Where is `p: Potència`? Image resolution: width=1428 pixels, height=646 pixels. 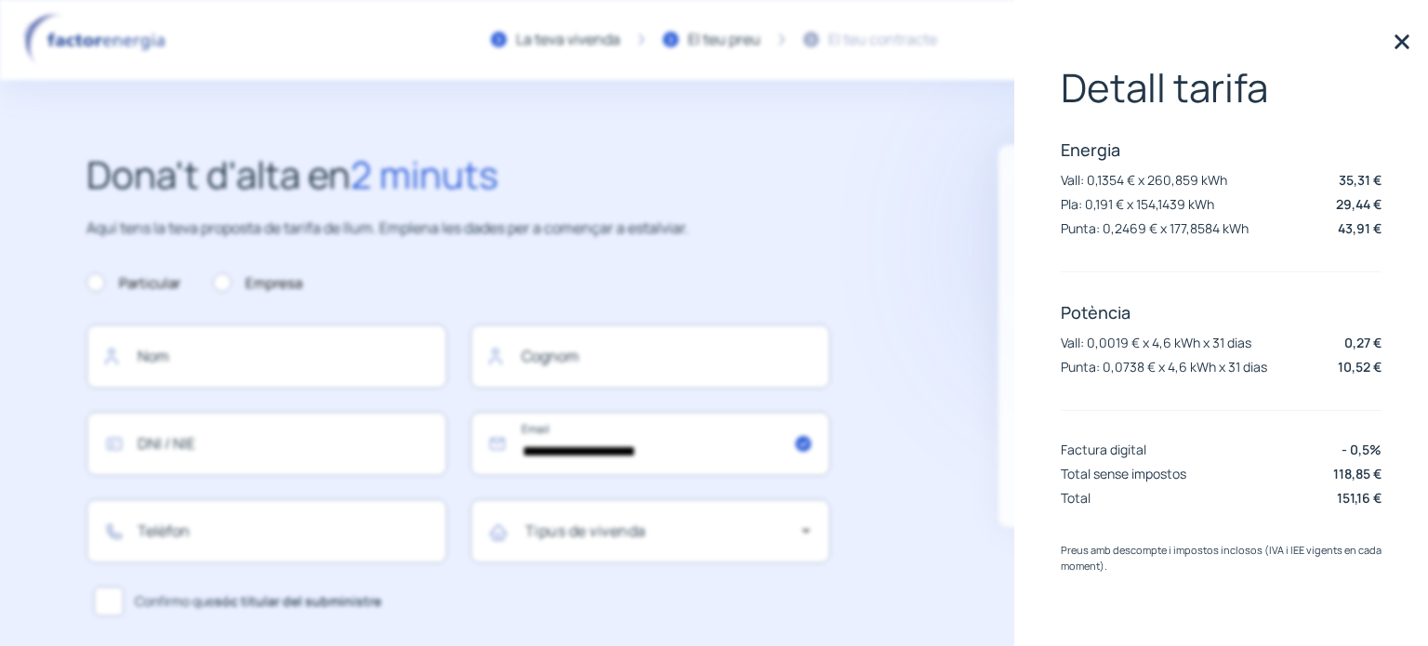 p: Potència is located at coordinates (1220, 312).